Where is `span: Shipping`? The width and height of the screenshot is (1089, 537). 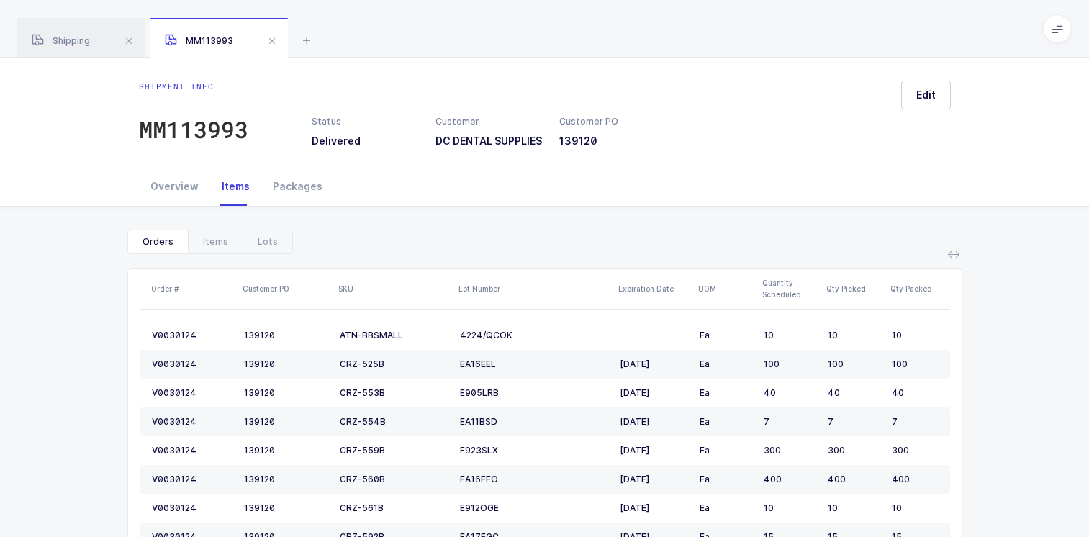
span: Shipping is located at coordinates (60, 40).